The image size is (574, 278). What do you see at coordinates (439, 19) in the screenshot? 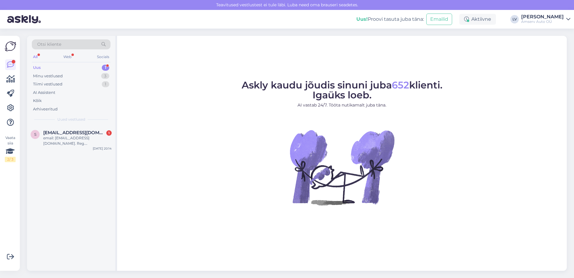
I see `button: Emailid` at bounding box center [439, 19].